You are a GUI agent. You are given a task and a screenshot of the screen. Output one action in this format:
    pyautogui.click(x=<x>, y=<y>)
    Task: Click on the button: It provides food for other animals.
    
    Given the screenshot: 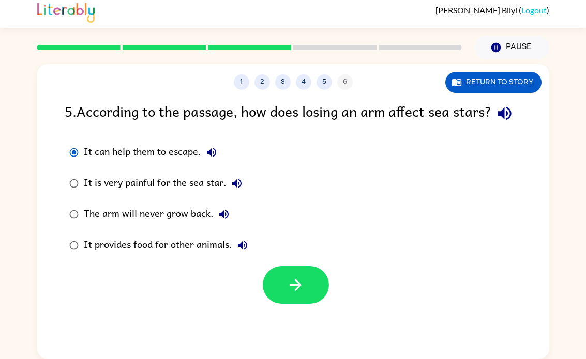 What is the action you would take?
    pyautogui.click(x=242, y=246)
    